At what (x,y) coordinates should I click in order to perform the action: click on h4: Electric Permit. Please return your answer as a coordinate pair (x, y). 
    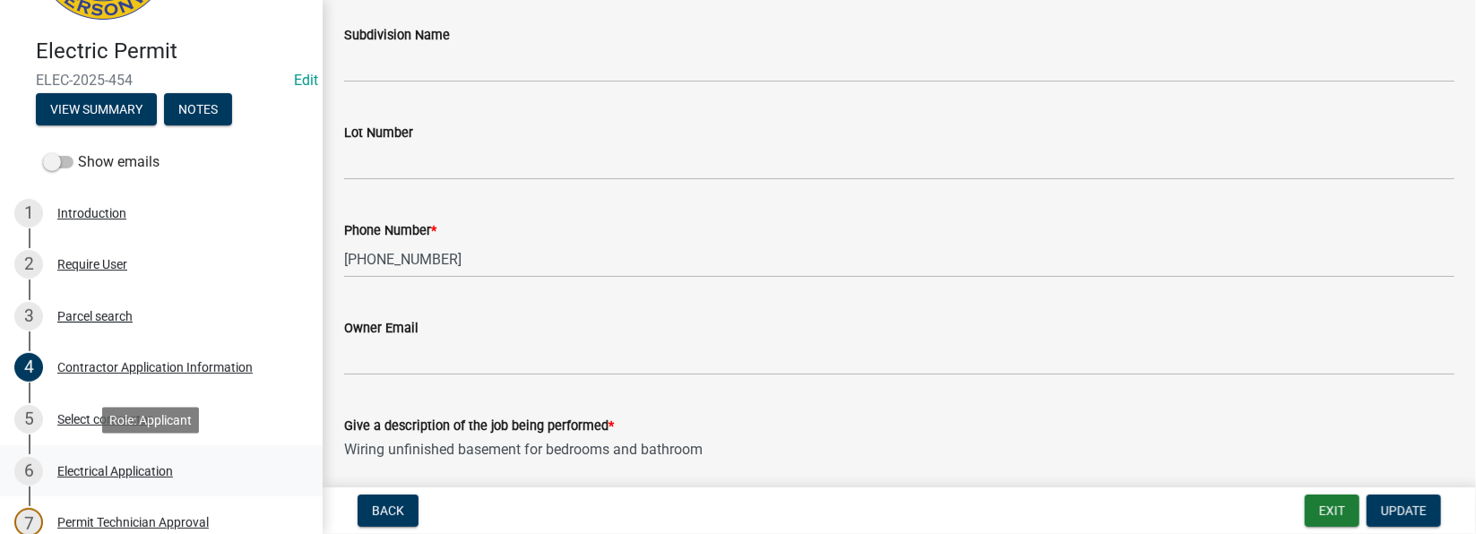
    Looking at the image, I should click on (172, 51).